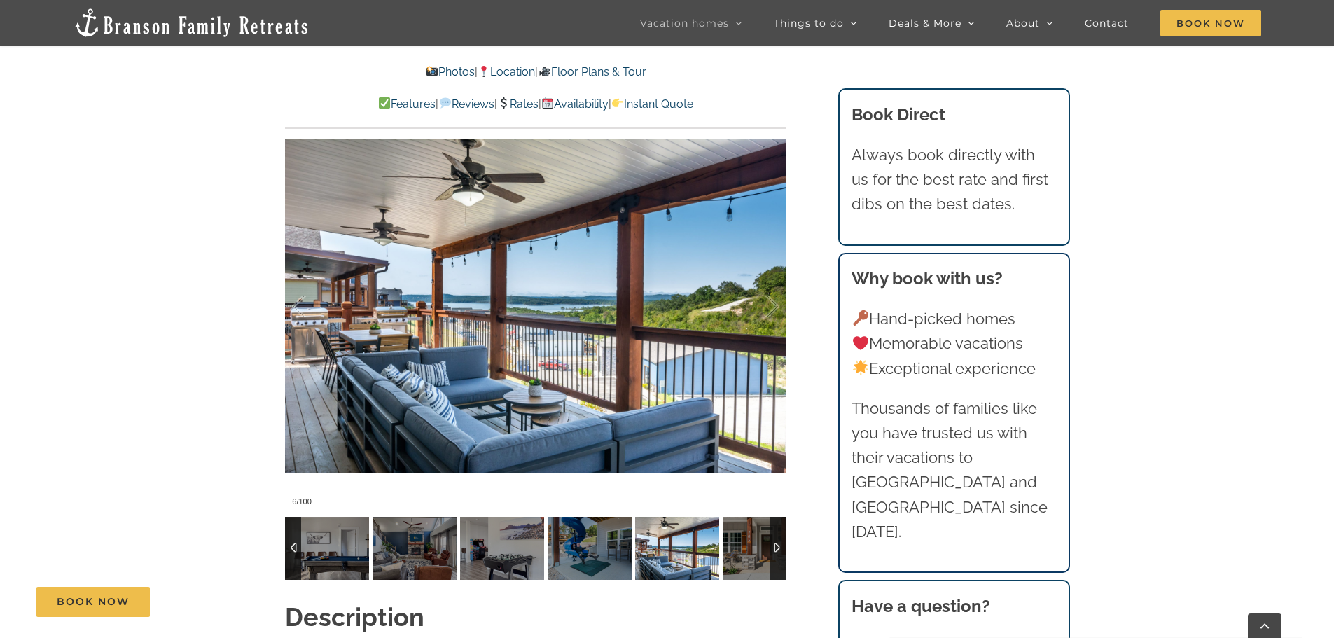  I want to click on a: Floor Plans & Tour, so click(592, 71).